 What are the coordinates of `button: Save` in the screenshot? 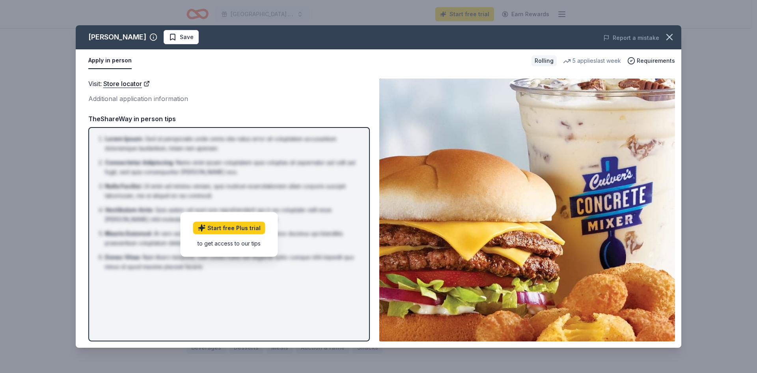 It's located at (181, 37).